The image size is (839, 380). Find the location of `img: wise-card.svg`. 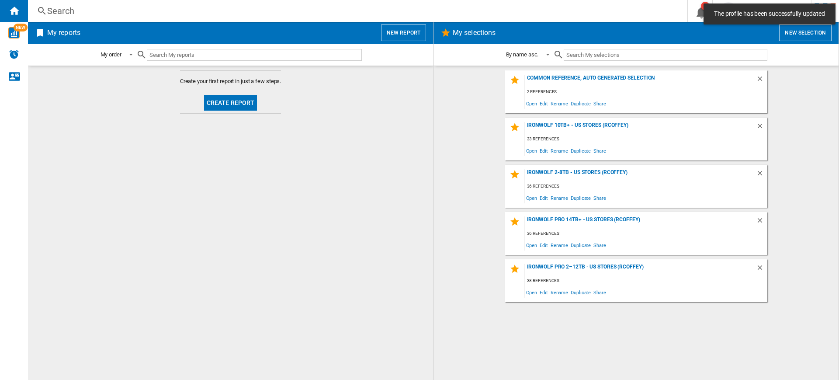

img: wise-card.svg is located at coordinates (14, 33).